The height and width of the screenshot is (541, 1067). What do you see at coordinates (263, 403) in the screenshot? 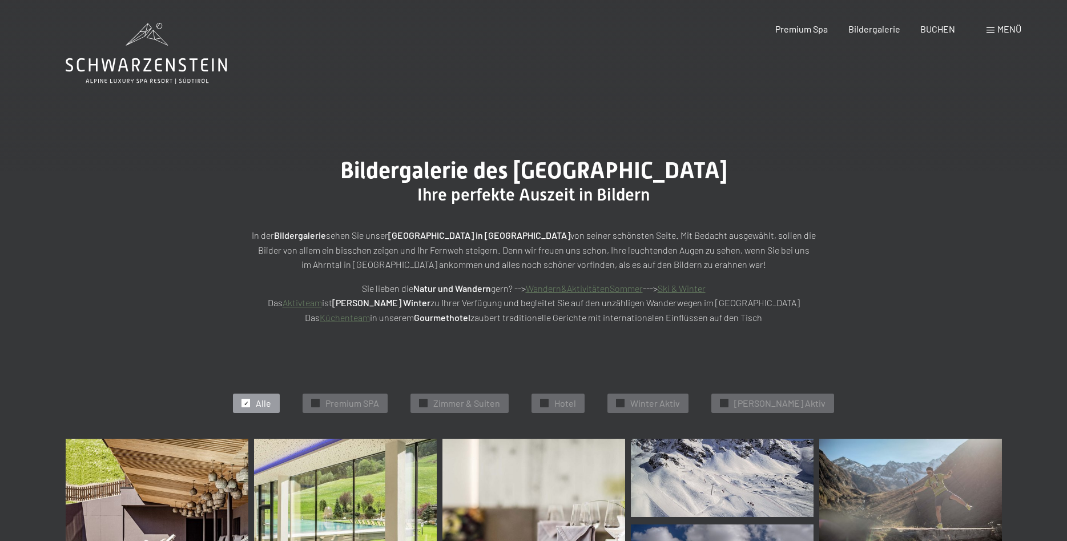
I see `span: Alle` at bounding box center [263, 403].